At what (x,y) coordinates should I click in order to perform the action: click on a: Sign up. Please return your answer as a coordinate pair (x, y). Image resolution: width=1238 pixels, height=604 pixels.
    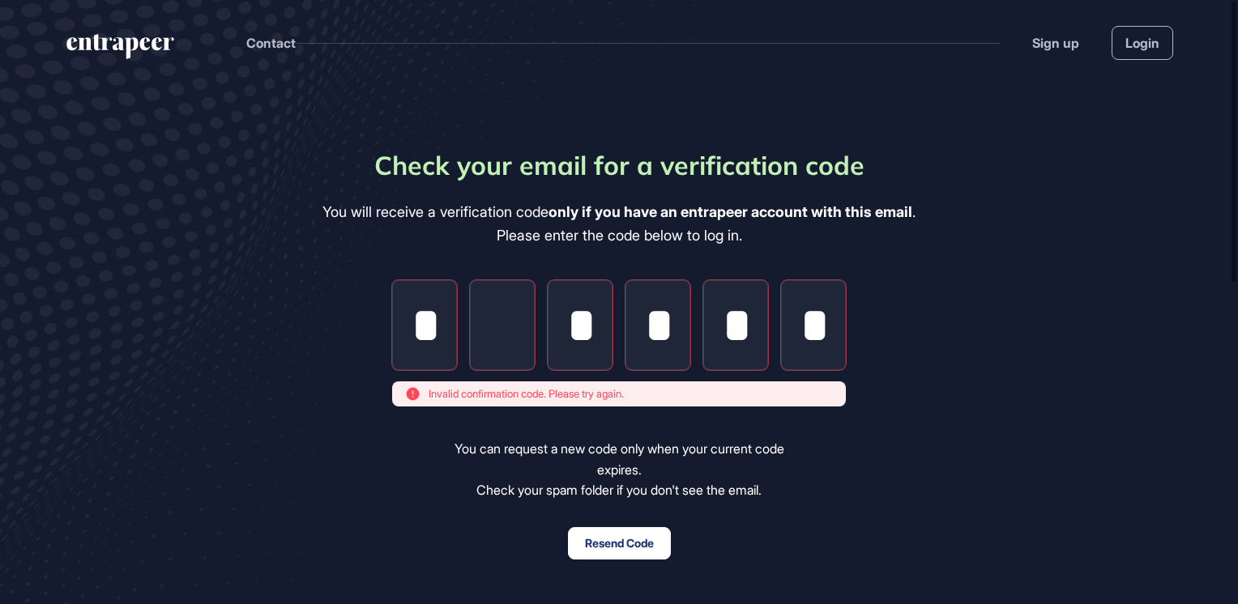
    Looking at the image, I should click on (1055, 43).